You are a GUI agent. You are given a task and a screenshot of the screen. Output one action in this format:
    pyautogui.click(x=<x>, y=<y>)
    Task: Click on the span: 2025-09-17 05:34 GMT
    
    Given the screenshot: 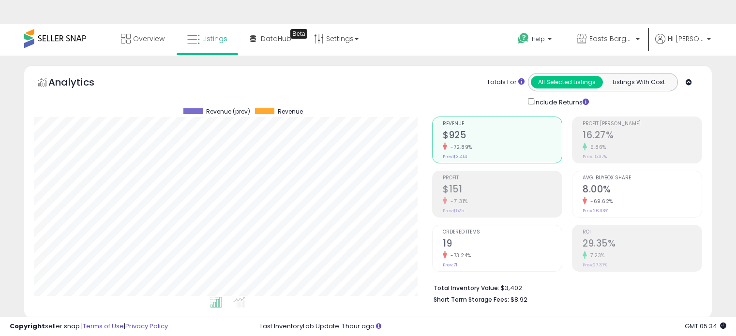 What is the action you would take?
    pyautogui.click(x=705, y=326)
    